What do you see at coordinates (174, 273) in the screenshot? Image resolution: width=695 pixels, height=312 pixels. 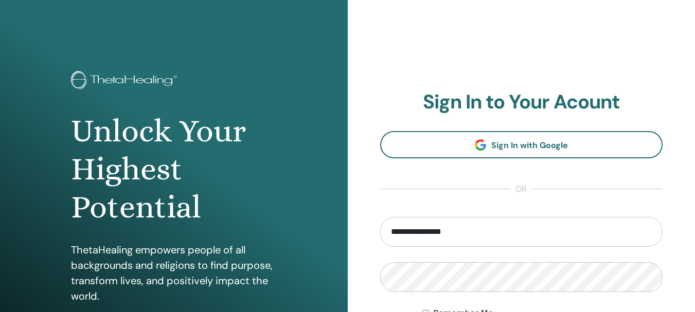 I see `p: ThetaHealing empowers people of all backgrounds and religions to find purpose, transform lives, a...` at bounding box center [174, 273].